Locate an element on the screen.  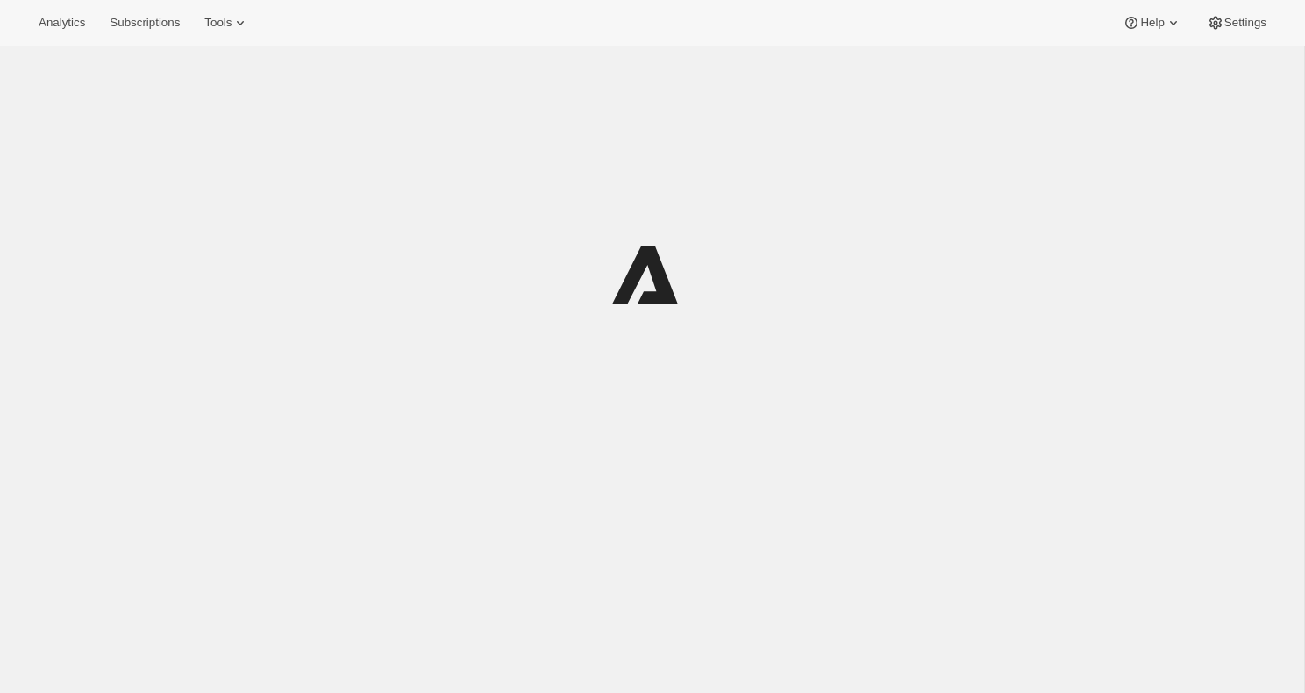
button: Tools is located at coordinates (226, 23).